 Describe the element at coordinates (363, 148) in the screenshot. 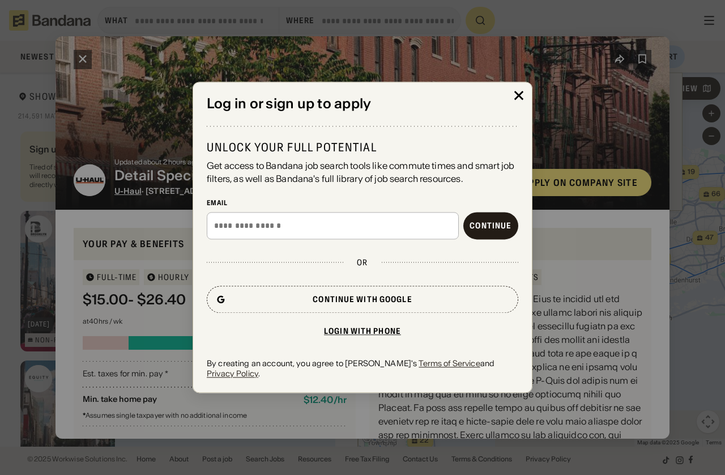

I see `div: Unlock your full potential` at that location.